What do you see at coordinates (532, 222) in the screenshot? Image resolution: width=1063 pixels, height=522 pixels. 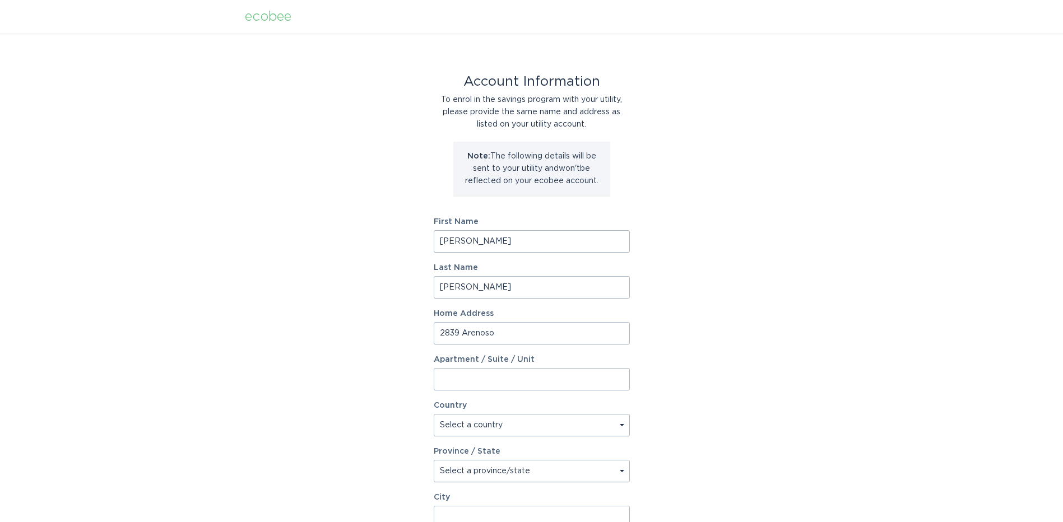 I see `label: First Name` at bounding box center [532, 222].